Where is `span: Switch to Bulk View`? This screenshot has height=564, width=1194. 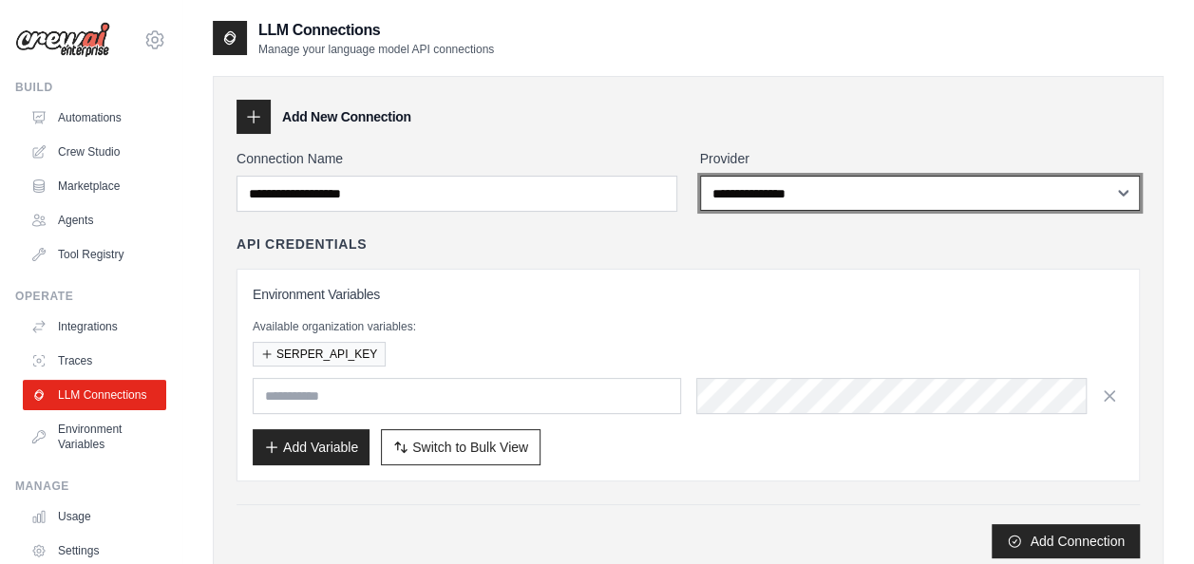 span: Switch to Bulk View is located at coordinates (470, 447).